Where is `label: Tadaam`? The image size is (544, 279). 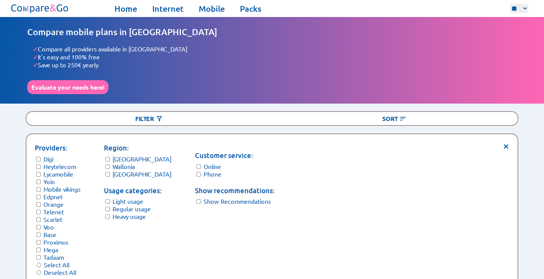 label: Tadaam is located at coordinates (54, 257).